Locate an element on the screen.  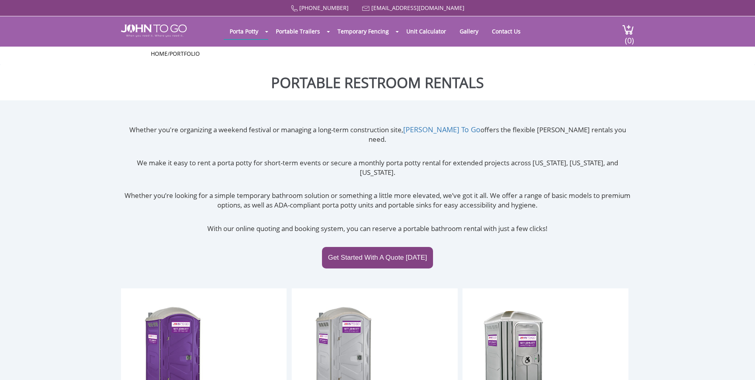
img: Mail is located at coordinates (366, 8).